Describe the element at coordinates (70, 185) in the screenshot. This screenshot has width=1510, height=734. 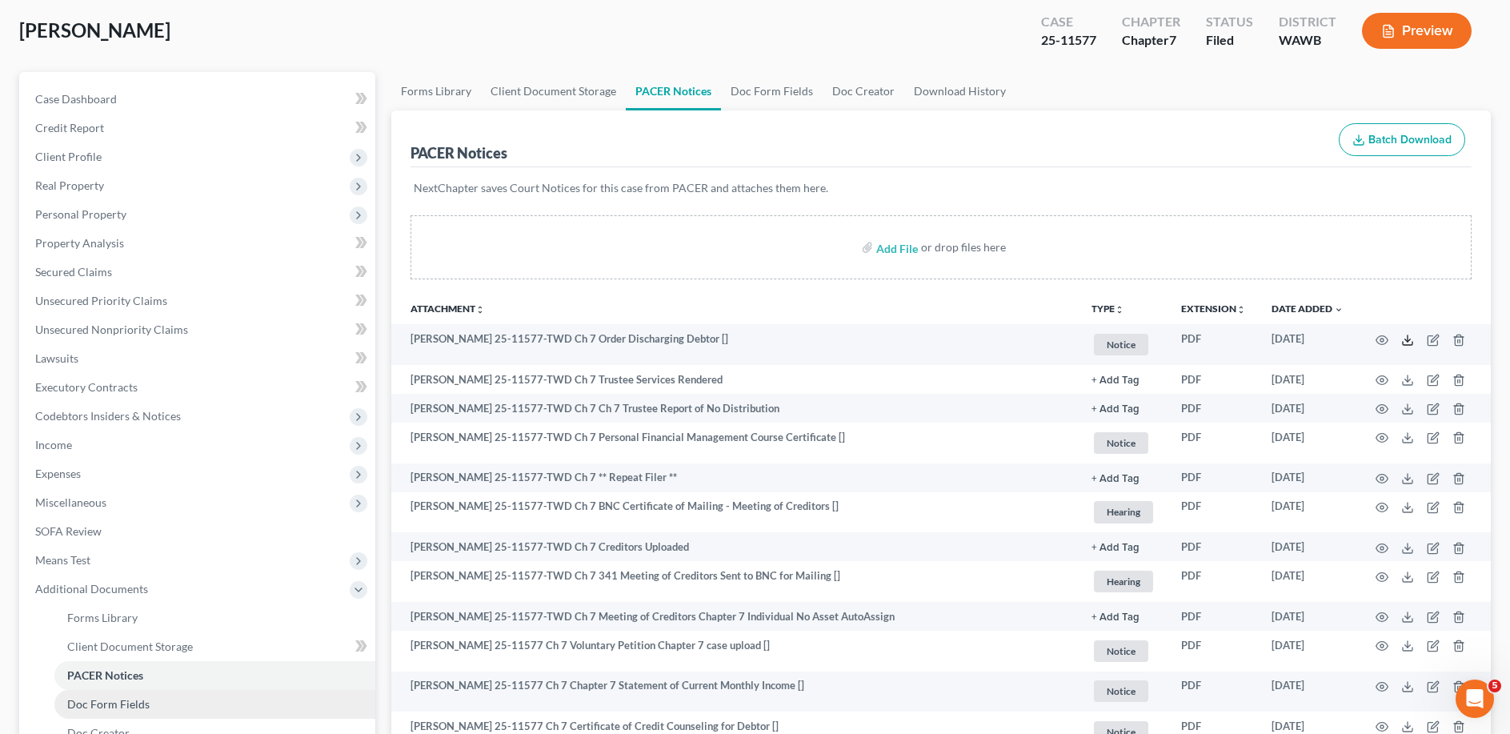
I see `span: Real Property` at that location.